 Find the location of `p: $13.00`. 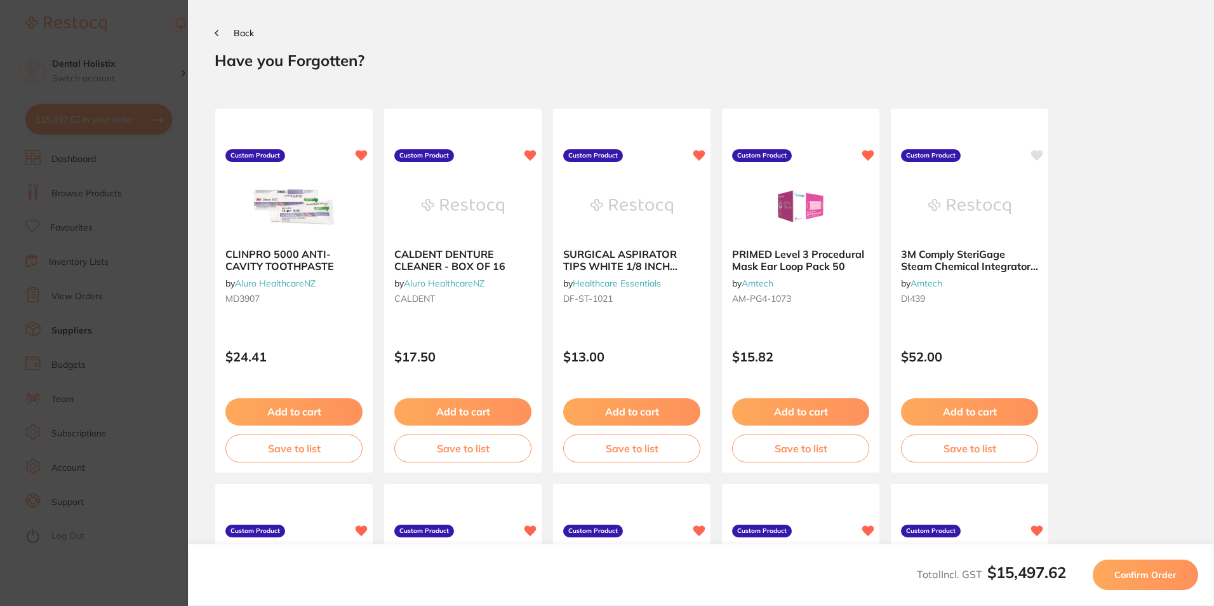

p: $13.00 is located at coordinates (632, 356).